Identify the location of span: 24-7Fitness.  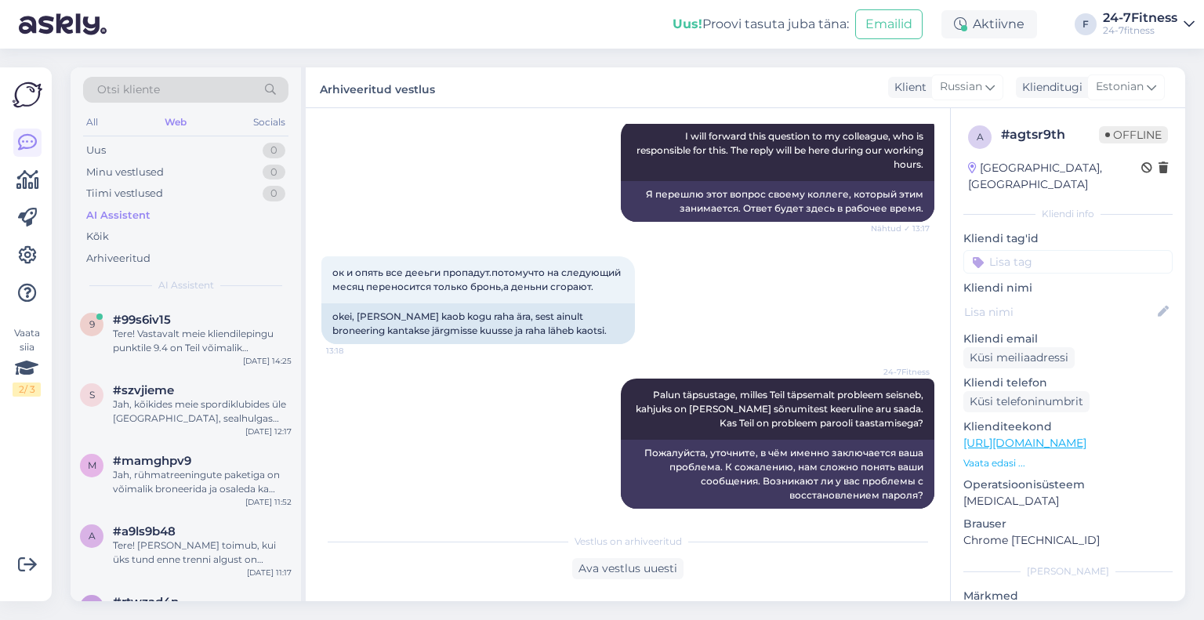
(900, 372).